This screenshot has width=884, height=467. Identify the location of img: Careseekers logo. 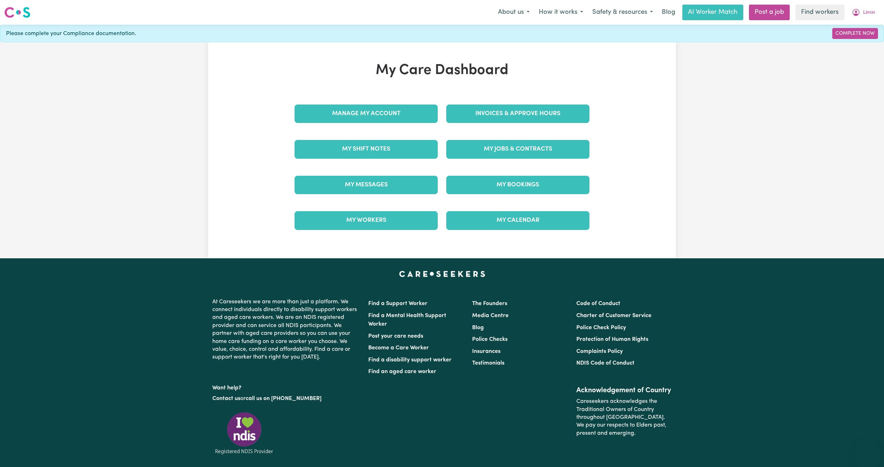
(17, 12).